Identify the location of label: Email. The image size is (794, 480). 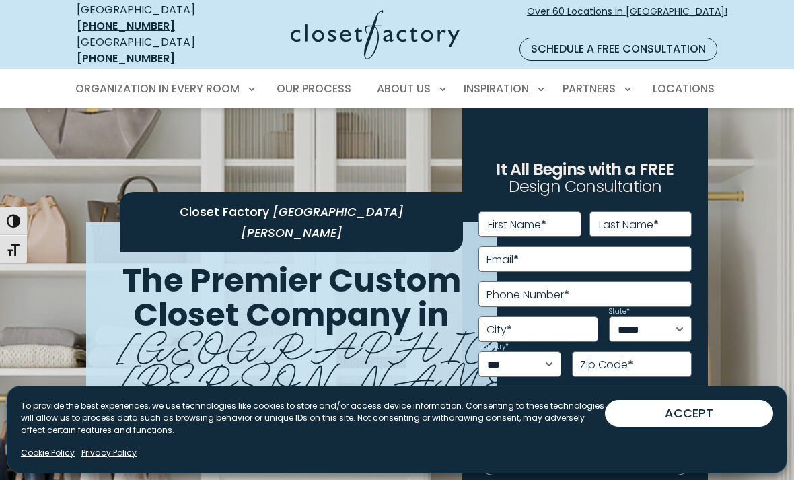
(503, 260).